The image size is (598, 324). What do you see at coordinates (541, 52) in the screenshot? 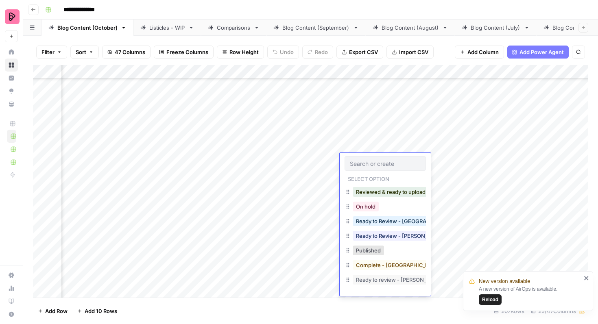
I see `span: Add Power Agent` at bounding box center [541, 52].